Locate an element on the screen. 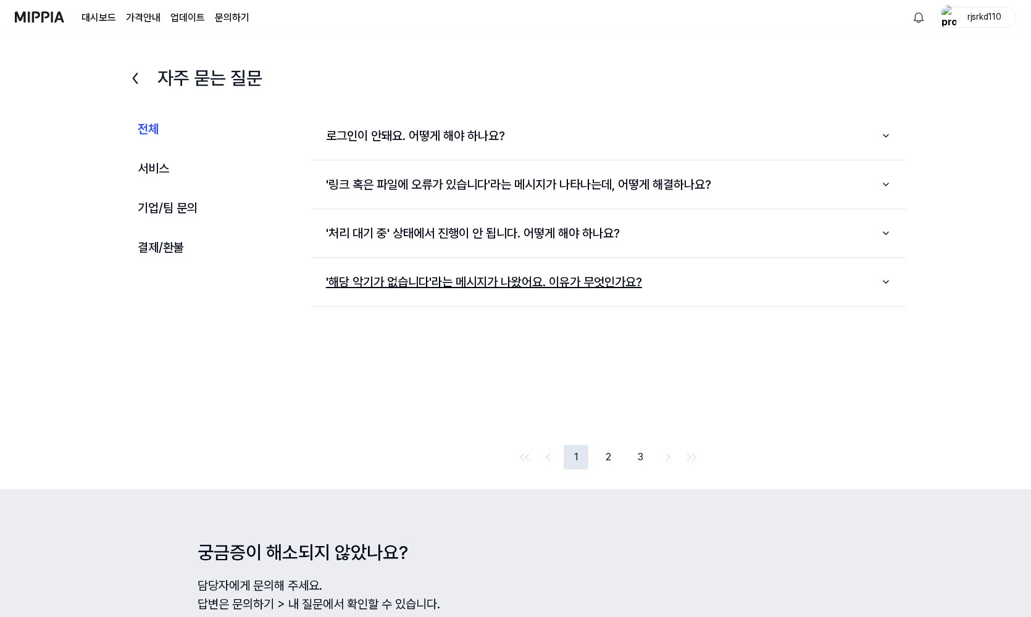 The height and width of the screenshot is (617, 1031). button: '처리 대기 중' 상태에서 진행이 안 됩니다. 어떻게 해야 하나요? is located at coordinates (608, 233).